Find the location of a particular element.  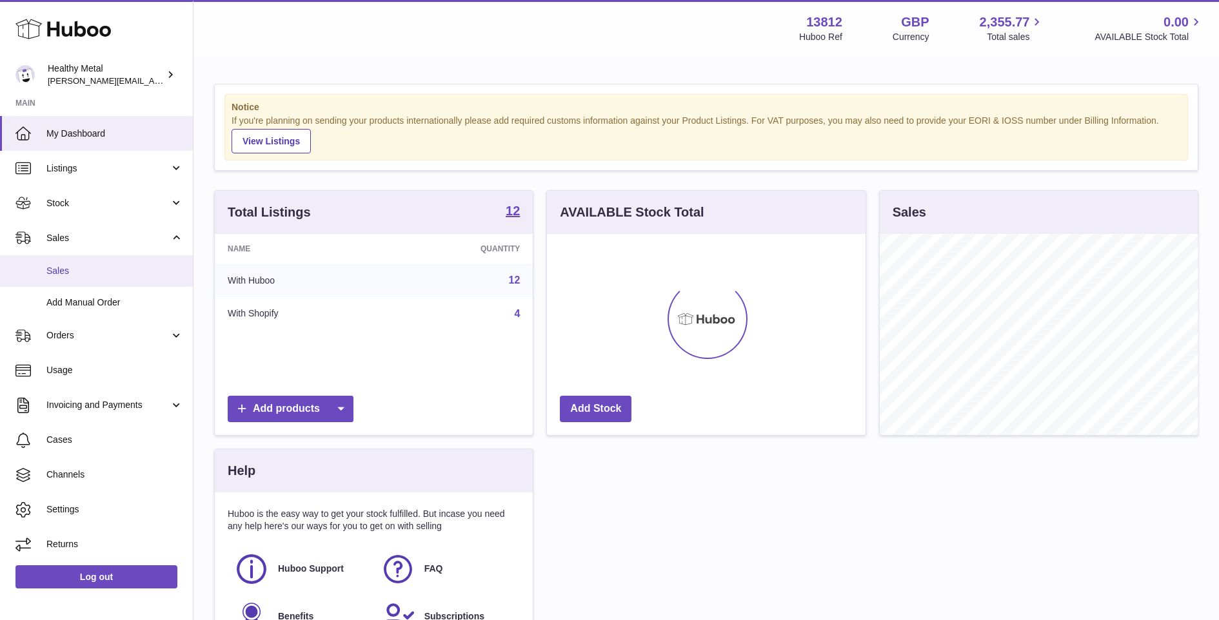

img: jose@healthy-metal.com is located at coordinates (25, 75).